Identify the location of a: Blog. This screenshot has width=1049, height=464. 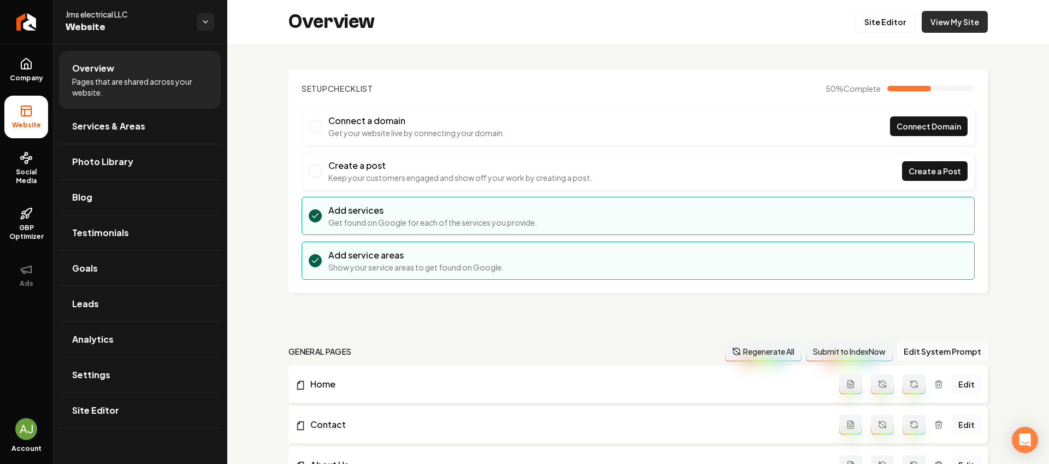
(140, 197).